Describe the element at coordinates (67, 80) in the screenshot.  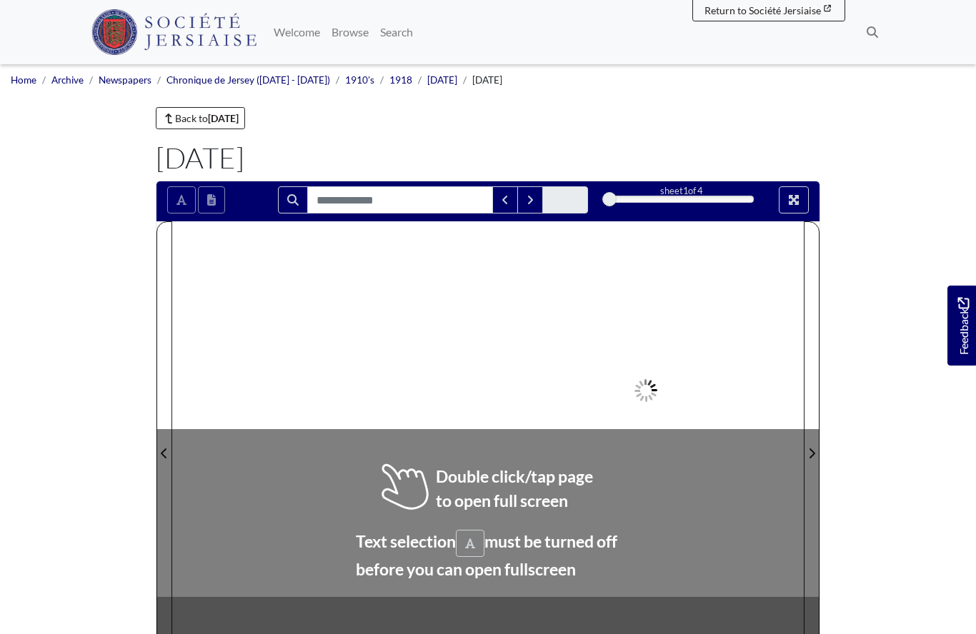
I see `a: Archive` at that location.